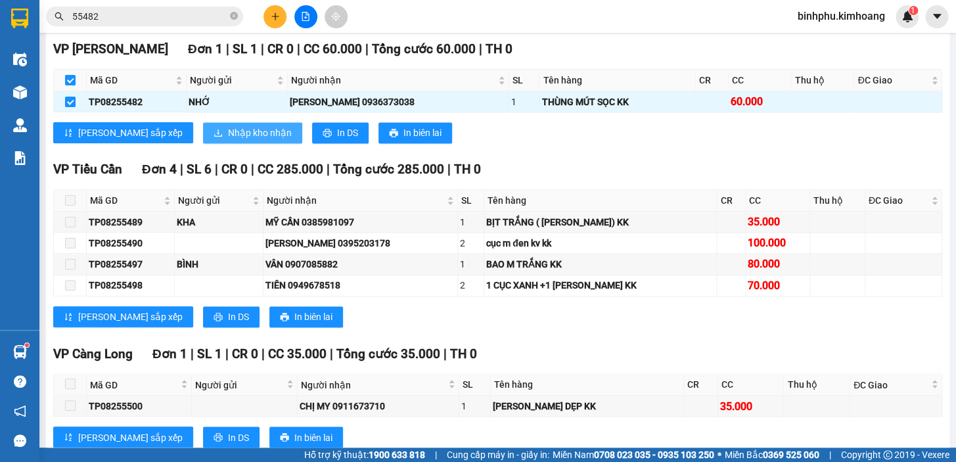  Describe the element at coordinates (297, 353) in the screenshot. I see `span: CC 35.000` at that location.